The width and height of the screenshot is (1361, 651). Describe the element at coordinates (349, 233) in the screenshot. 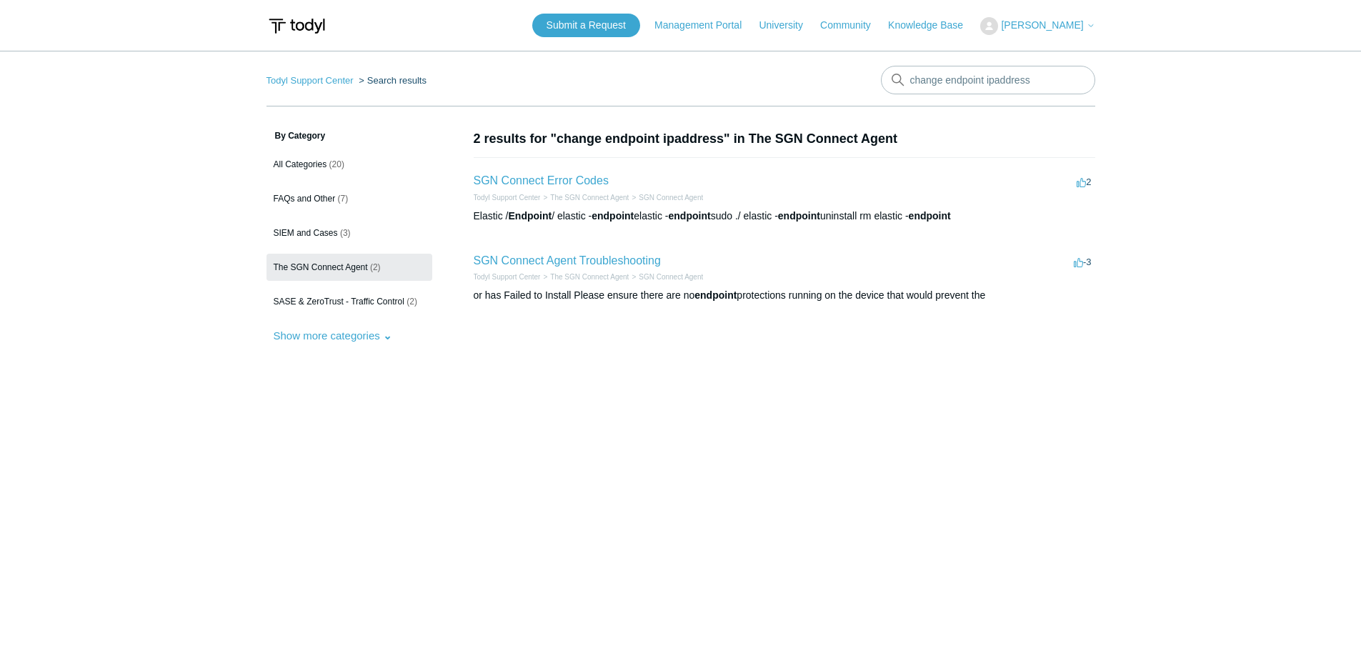

I see `a: SIEM and Cases (3)` at that location.